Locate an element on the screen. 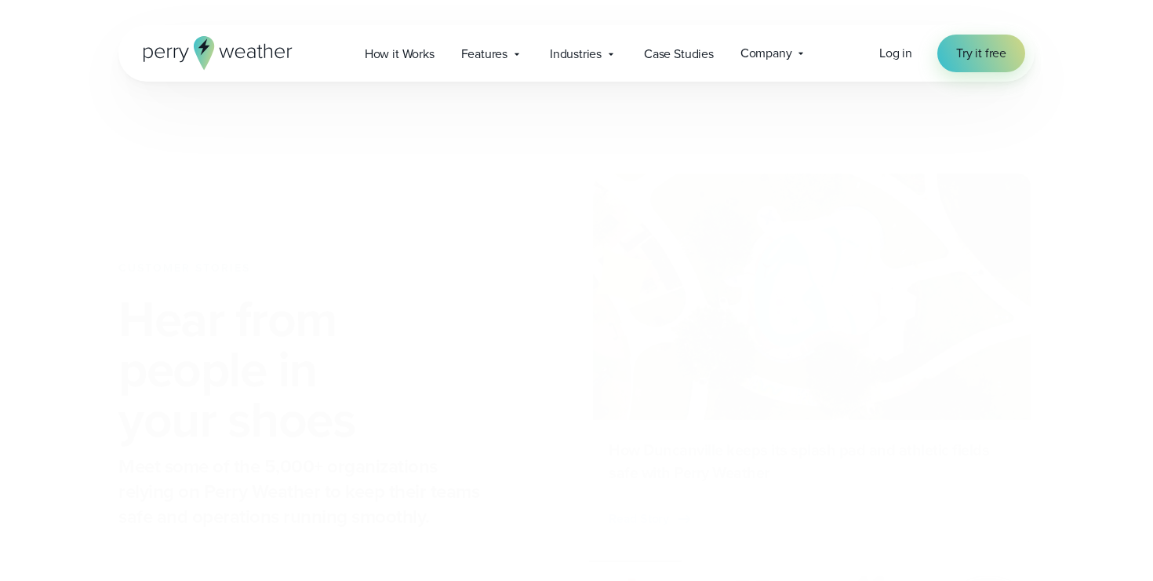 The width and height of the screenshot is (1153, 581). span: Try it free is located at coordinates (981, 53).